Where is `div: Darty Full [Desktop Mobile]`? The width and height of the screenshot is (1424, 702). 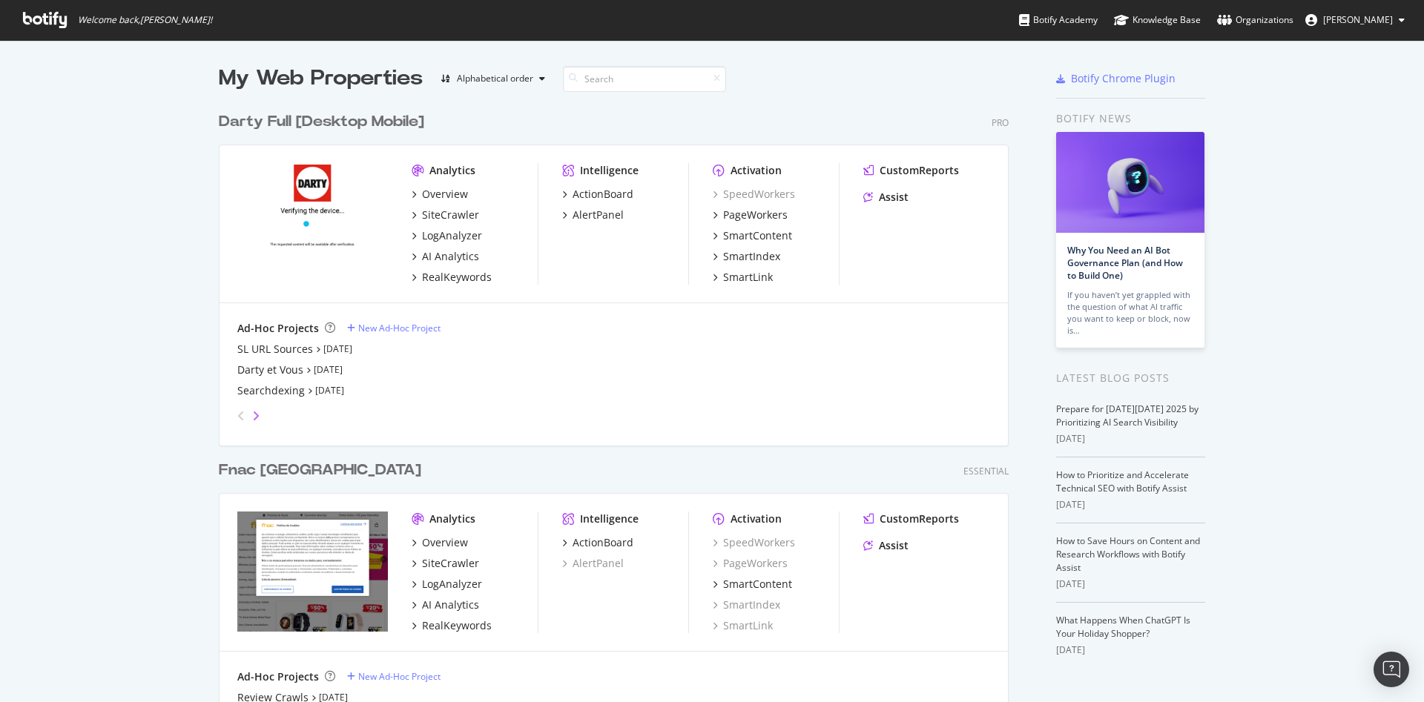 div: Darty Full [Desktop Mobile] is located at coordinates (321, 122).